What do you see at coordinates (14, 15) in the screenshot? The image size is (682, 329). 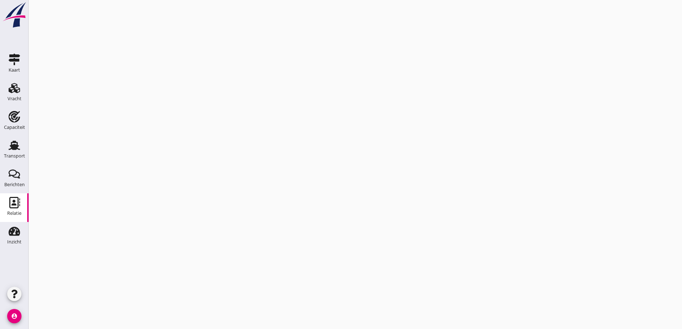 I see `img: logo-small.a267ee39.svg` at bounding box center [14, 15].